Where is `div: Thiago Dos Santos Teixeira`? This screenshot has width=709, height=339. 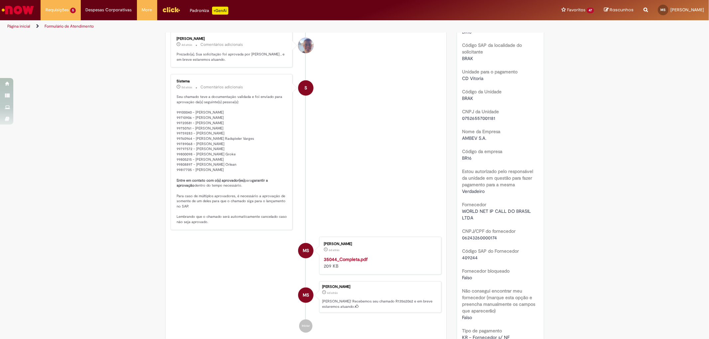 div: Thiago Dos Santos Teixeira is located at coordinates (306, 46).